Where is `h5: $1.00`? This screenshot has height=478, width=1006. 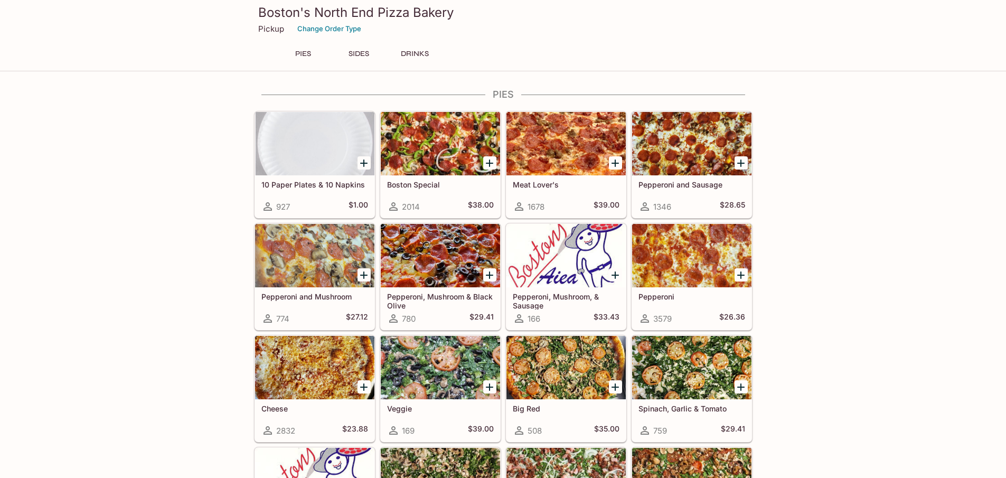 h5: $1.00 is located at coordinates (358, 207).